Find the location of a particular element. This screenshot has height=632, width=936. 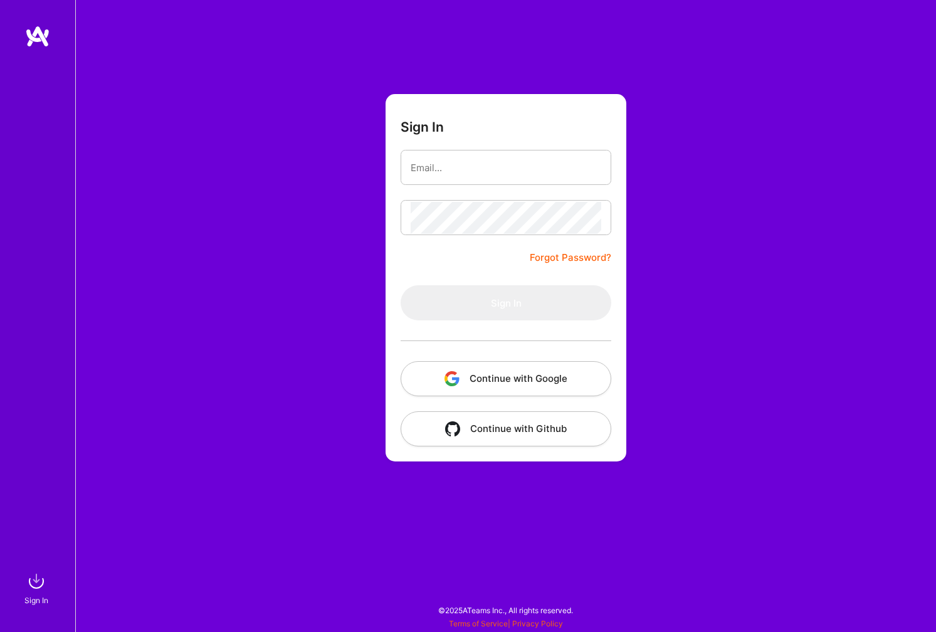

a: sign inSign In is located at coordinates (38, 587).